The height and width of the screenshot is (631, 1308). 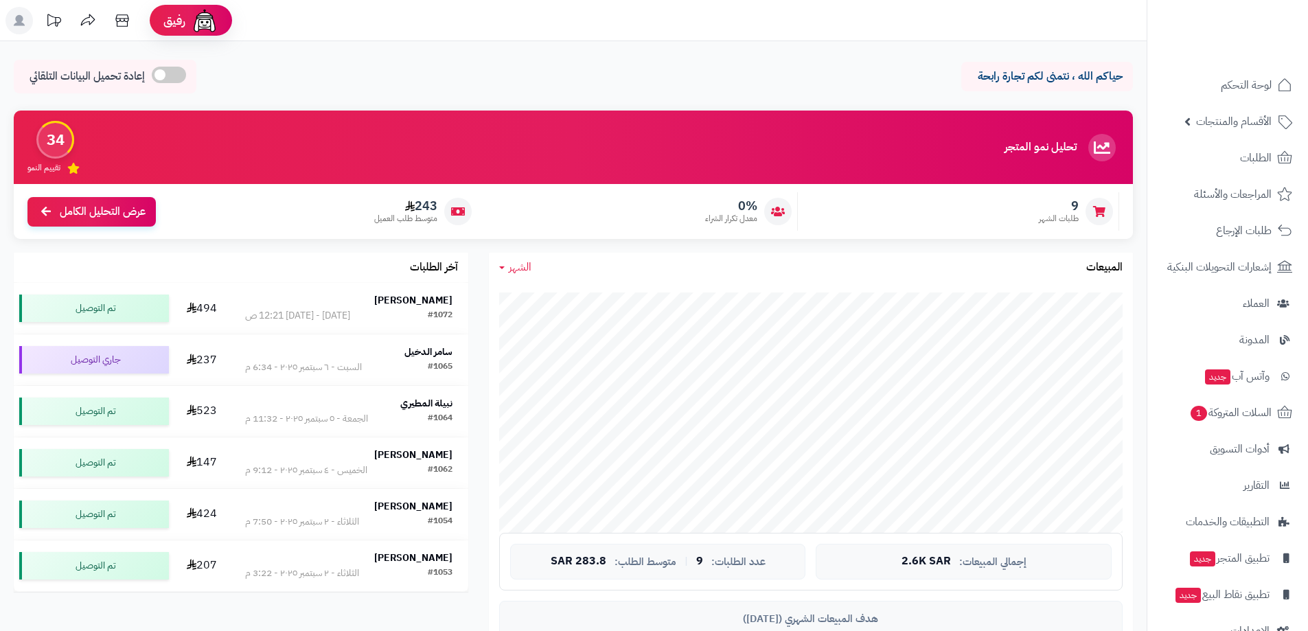 I want to click on span: طلبات الشهر, so click(x=1059, y=218).